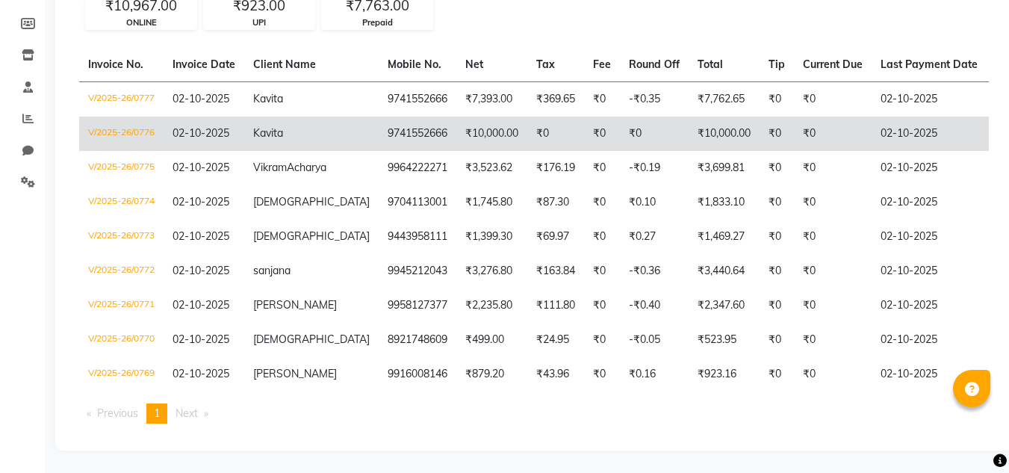  Describe the element at coordinates (654, 237) in the screenshot. I see `td: ₹0.27` at that location.